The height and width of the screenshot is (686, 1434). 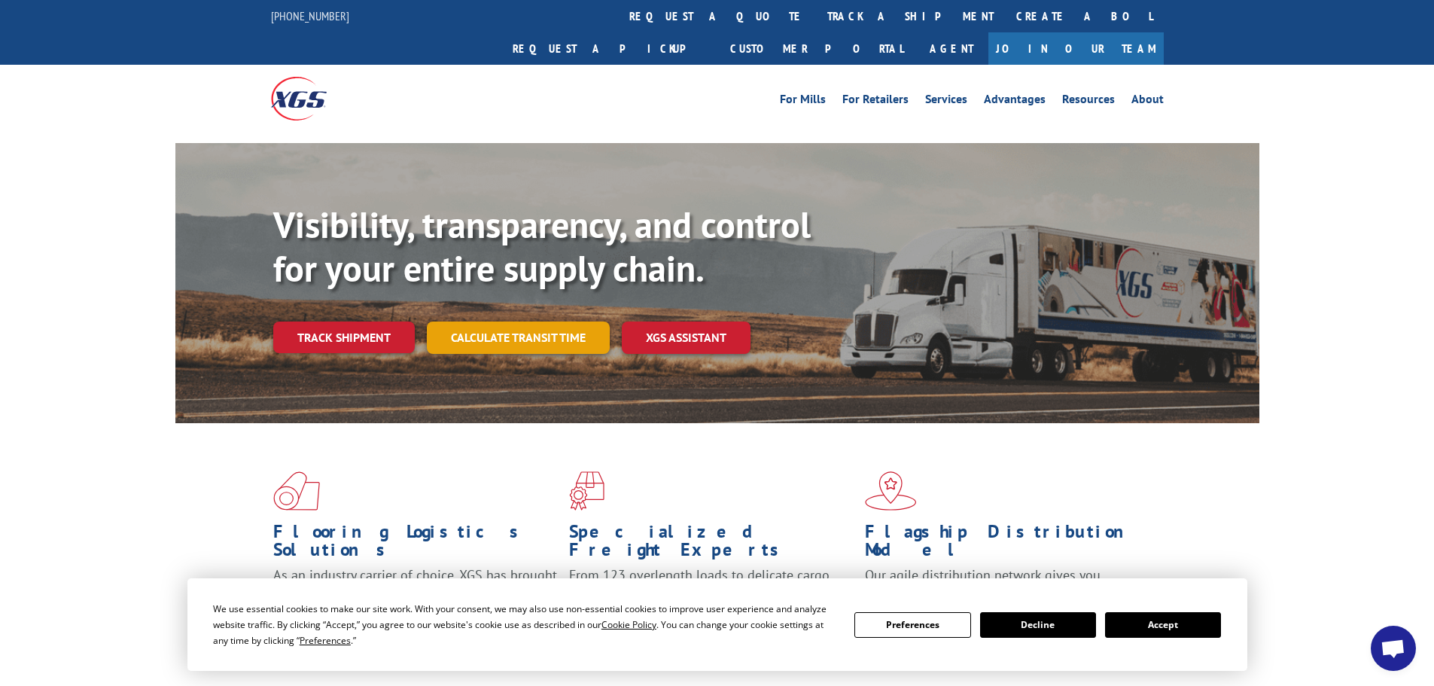 I want to click on a: For Retailers, so click(x=876, y=102).